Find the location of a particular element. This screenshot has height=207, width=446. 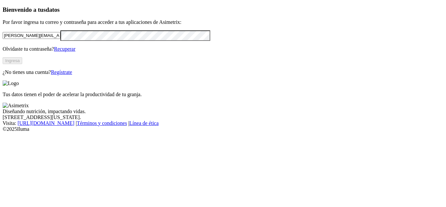

input: Tu correo is located at coordinates (31, 35).